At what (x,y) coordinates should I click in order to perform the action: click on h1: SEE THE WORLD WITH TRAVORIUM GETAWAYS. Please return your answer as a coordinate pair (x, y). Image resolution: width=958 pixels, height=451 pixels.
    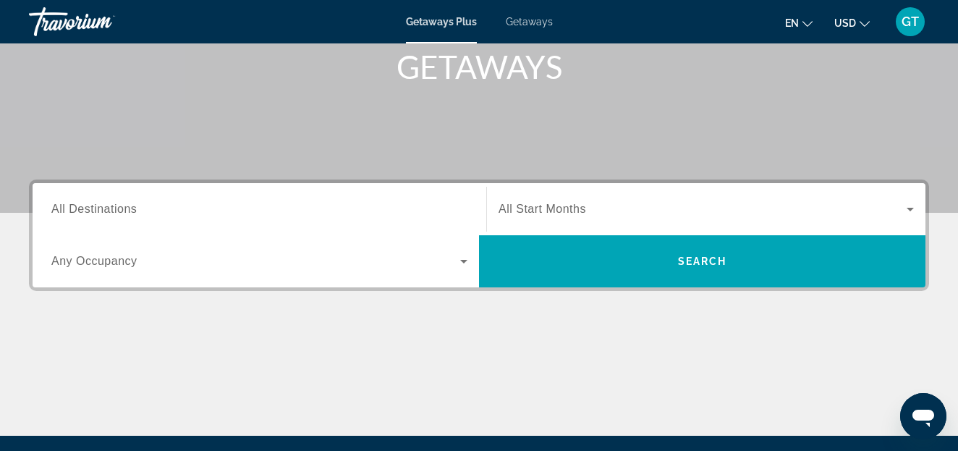
    Looking at the image, I should click on (479, 48).